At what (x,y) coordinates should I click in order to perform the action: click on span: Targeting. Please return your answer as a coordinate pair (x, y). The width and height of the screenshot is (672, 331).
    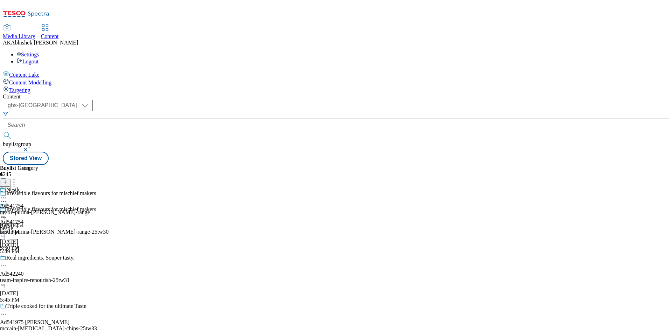
    Looking at the image, I should click on (20, 90).